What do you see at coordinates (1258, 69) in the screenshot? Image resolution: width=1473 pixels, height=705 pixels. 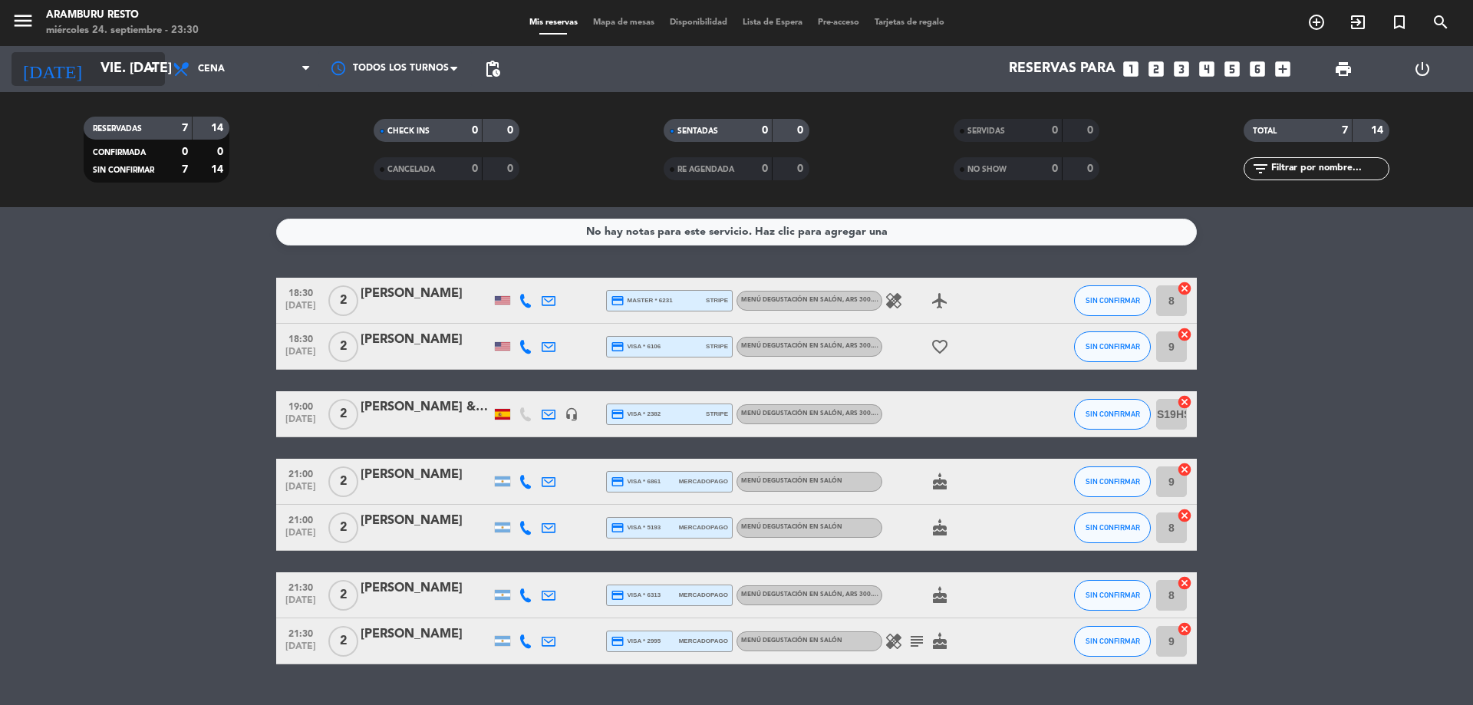 I see `i: looks_6` at bounding box center [1258, 69].